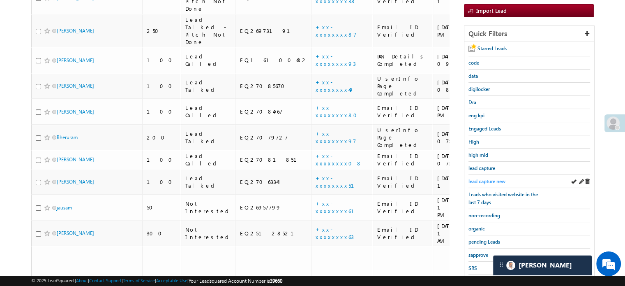  I want to click on div: EQ27079727, so click(273, 137).